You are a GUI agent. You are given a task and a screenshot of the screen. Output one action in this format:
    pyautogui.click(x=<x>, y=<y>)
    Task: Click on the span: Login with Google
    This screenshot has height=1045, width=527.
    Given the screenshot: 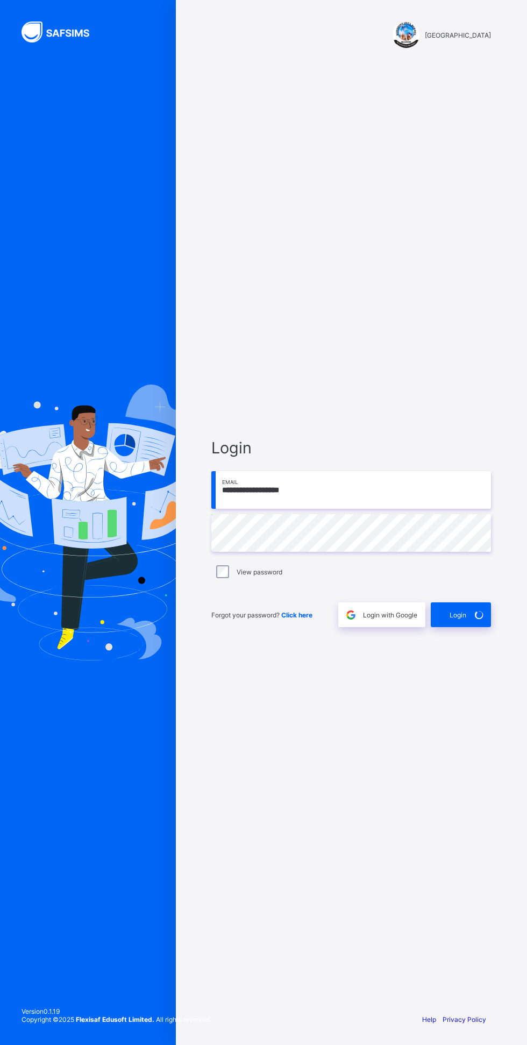 What is the action you would take?
    pyautogui.click(x=390, y=614)
    